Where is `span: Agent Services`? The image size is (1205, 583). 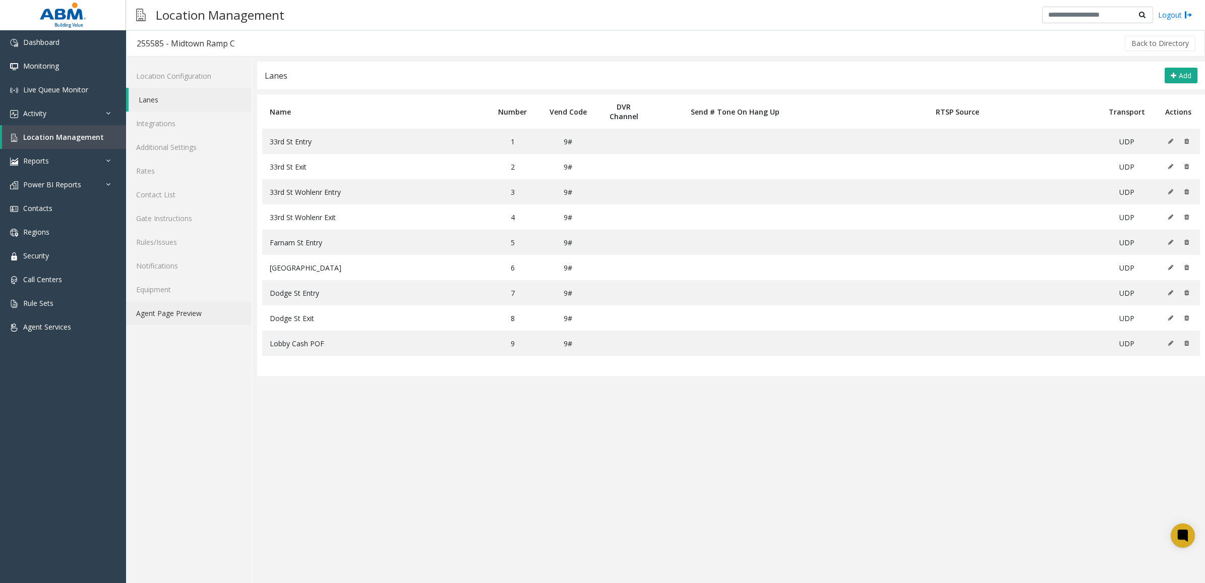 span: Agent Services is located at coordinates (47, 326).